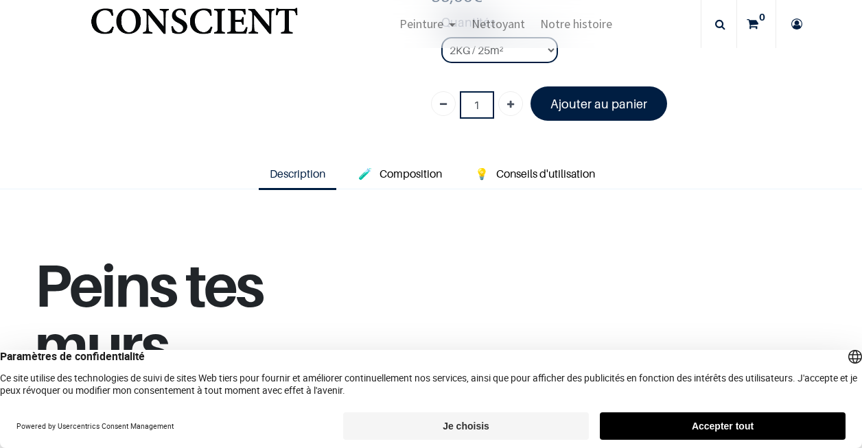 Image resolution: width=862 pixels, height=448 pixels. What do you see at coordinates (546, 174) in the screenshot?
I see `span: Conseils d'utilisation` at bounding box center [546, 174].